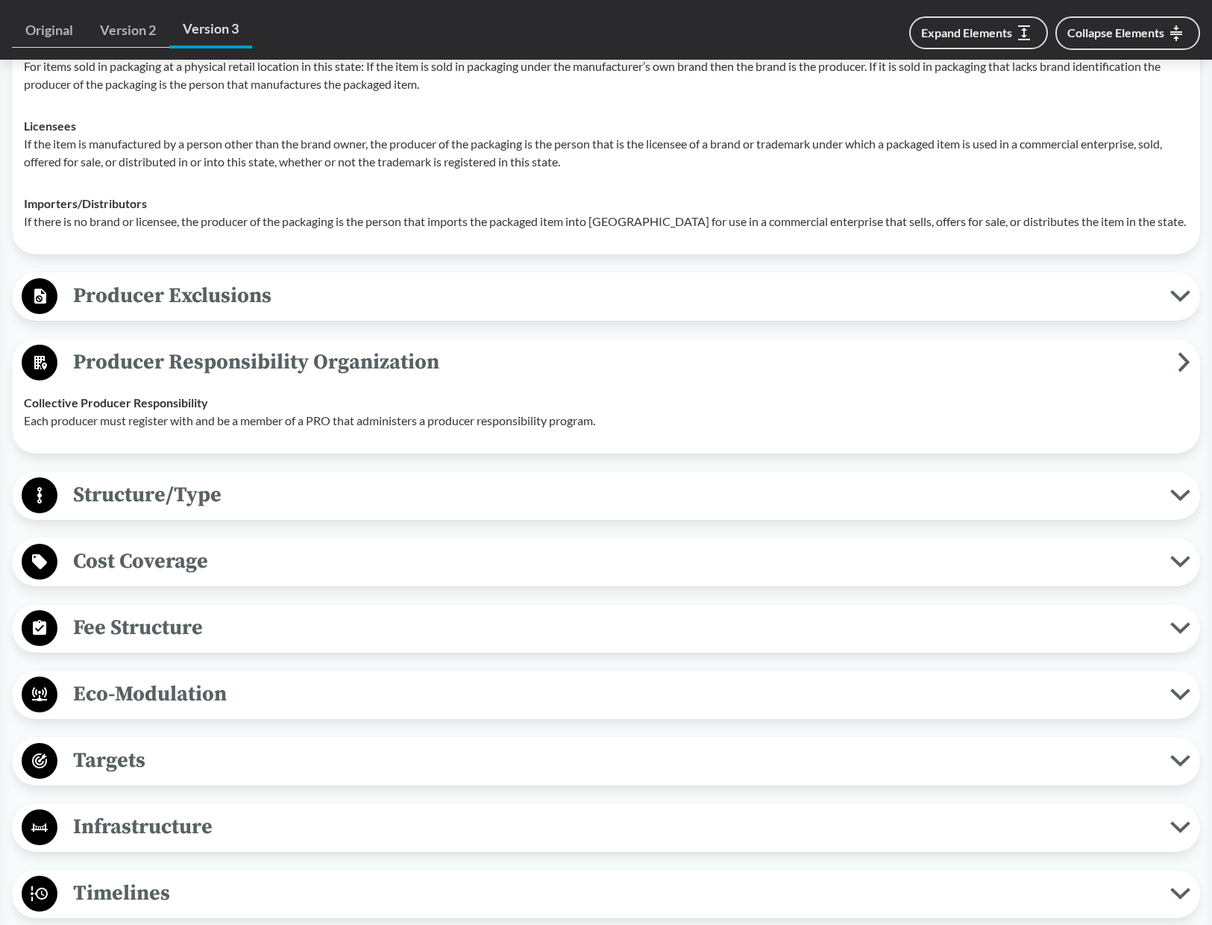 This screenshot has height=925, width=1212. What do you see at coordinates (606, 75) in the screenshot?
I see `p: For items sold in packaging at a physical retail location in this state: If the item is sold in p...` at bounding box center [606, 75].